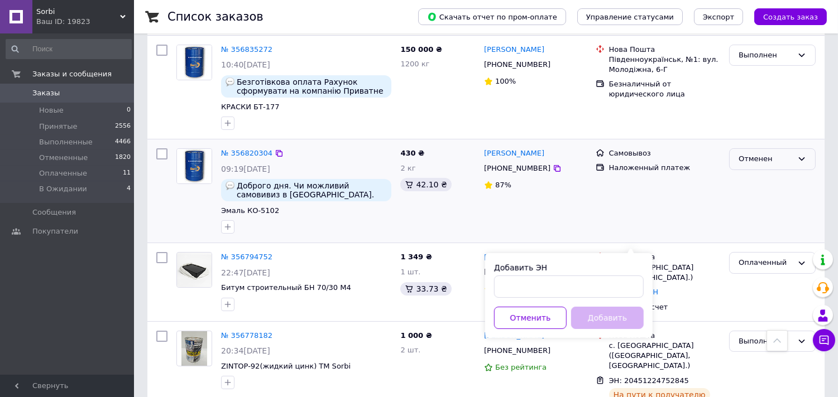 This screenshot has width=838, height=397. Describe the element at coordinates (648, 381) in the screenshot. I see `span: ЭН: 20451224752845` at that location.